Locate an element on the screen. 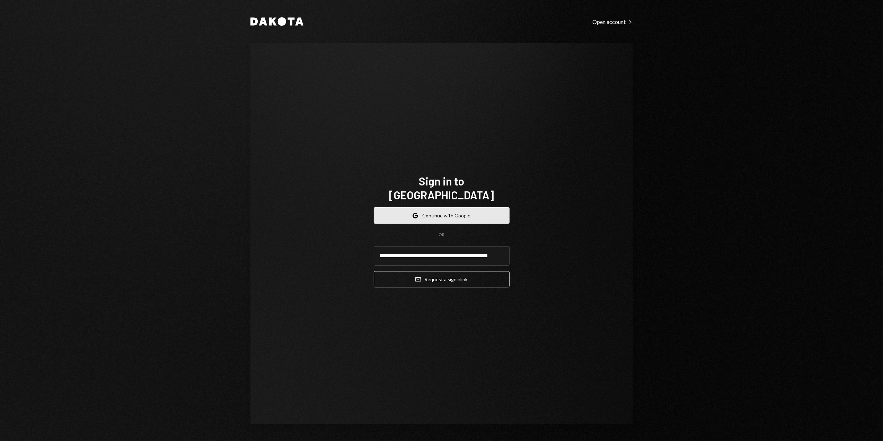  a: Open account is located at coordinates (613, 21).